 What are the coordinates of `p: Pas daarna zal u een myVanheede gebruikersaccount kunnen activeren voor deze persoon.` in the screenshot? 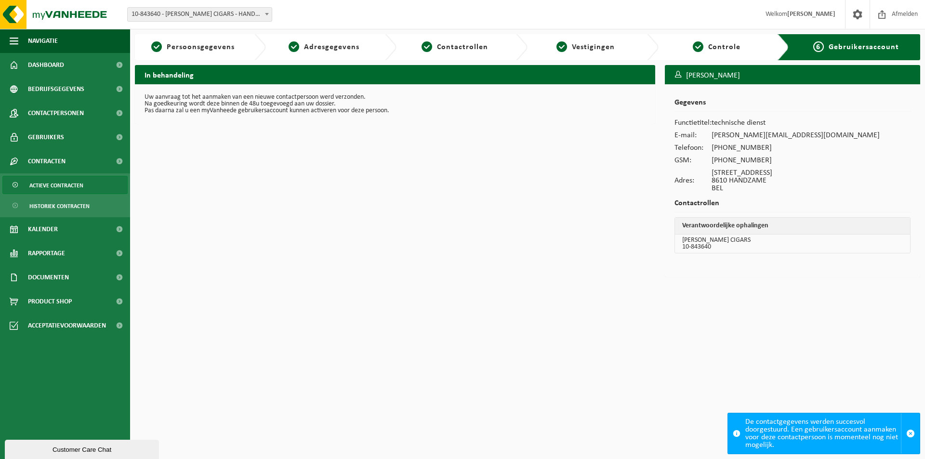 It's located at (395, 111).